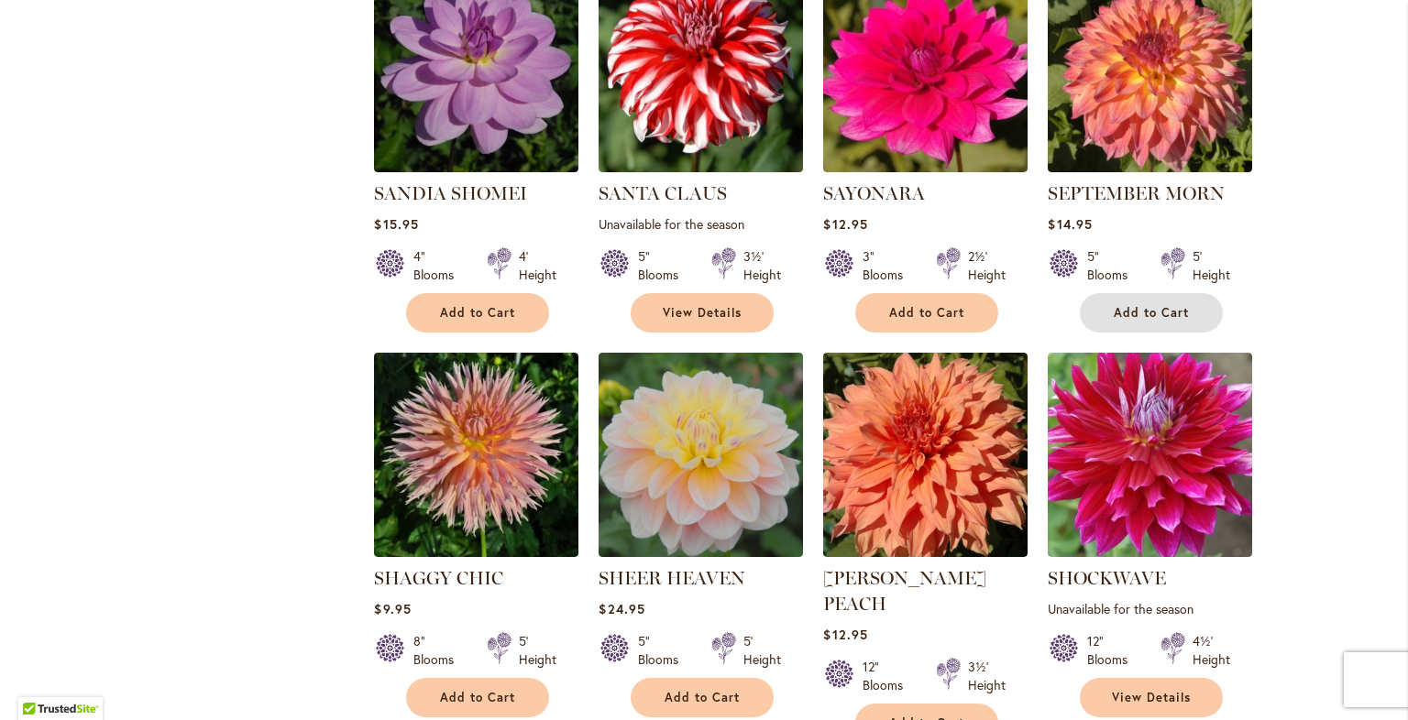 This screenshot has width=1408, height=720. I want to click on img: Sherwood's Peach, so click(925, 455).